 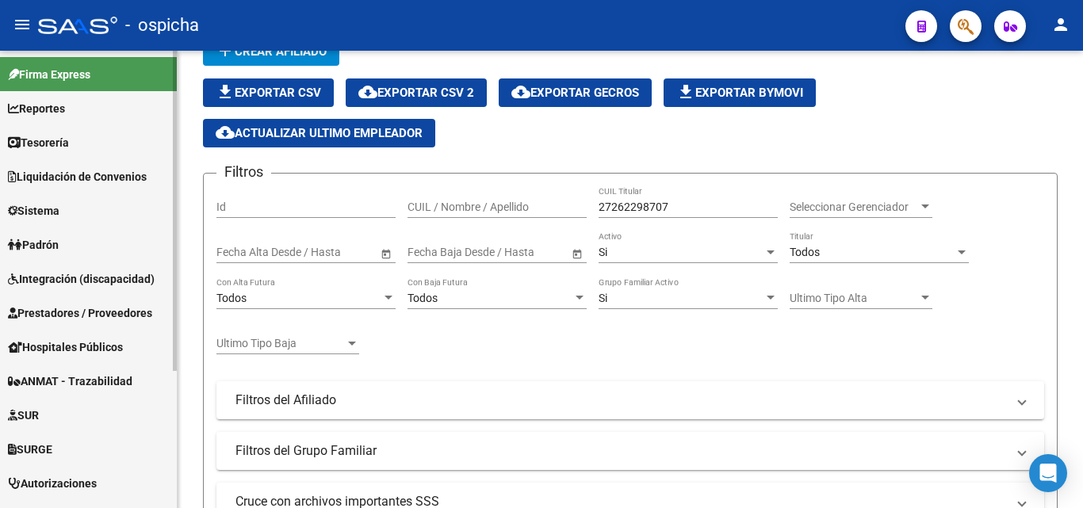 I want to click on button: Exportar CSV, so click(x=268, y=93).